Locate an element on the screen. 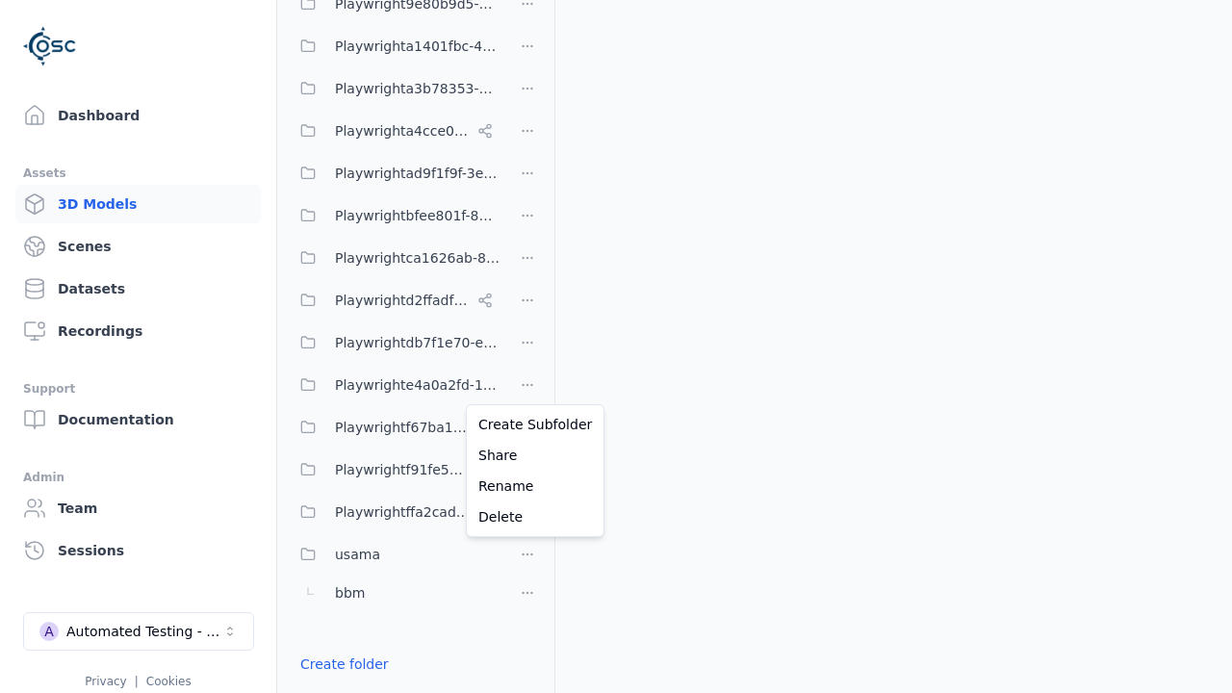 The width and height of the screenshot is (1232, 693). div: Delete is located at coordinates (535, 517).